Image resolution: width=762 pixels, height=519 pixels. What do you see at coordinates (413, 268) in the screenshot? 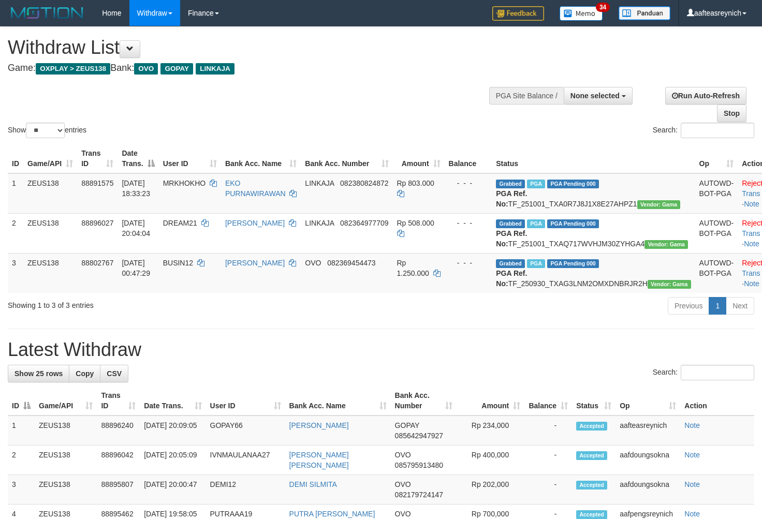
I see `span: Rp 1.250.000` at bounding box center [413, 268].